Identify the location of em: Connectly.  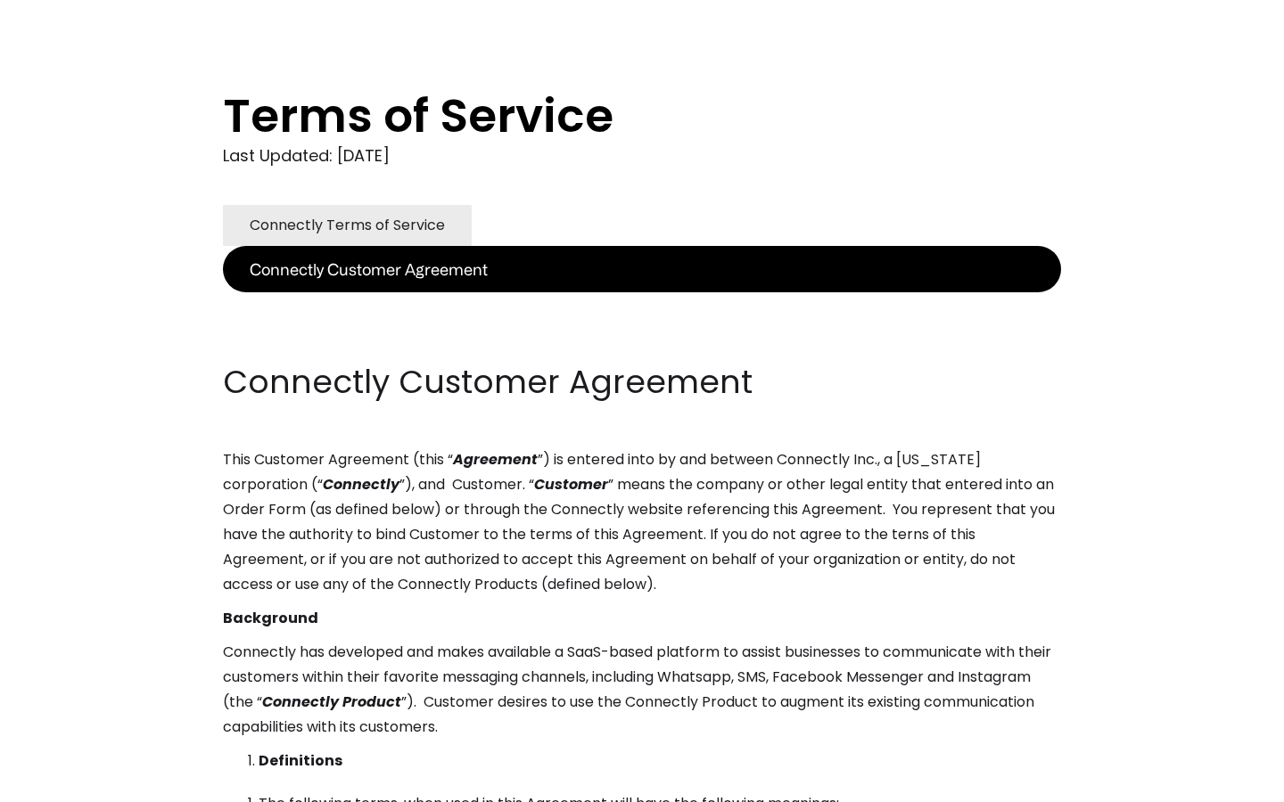
(361, 484).